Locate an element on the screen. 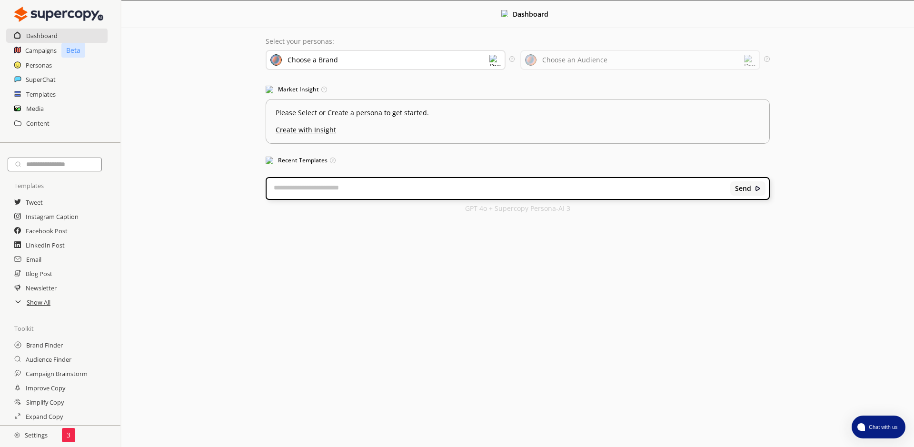 This screenshot has width=914, height=447. a: Instagram Caption is located at coordinates (52, 217).